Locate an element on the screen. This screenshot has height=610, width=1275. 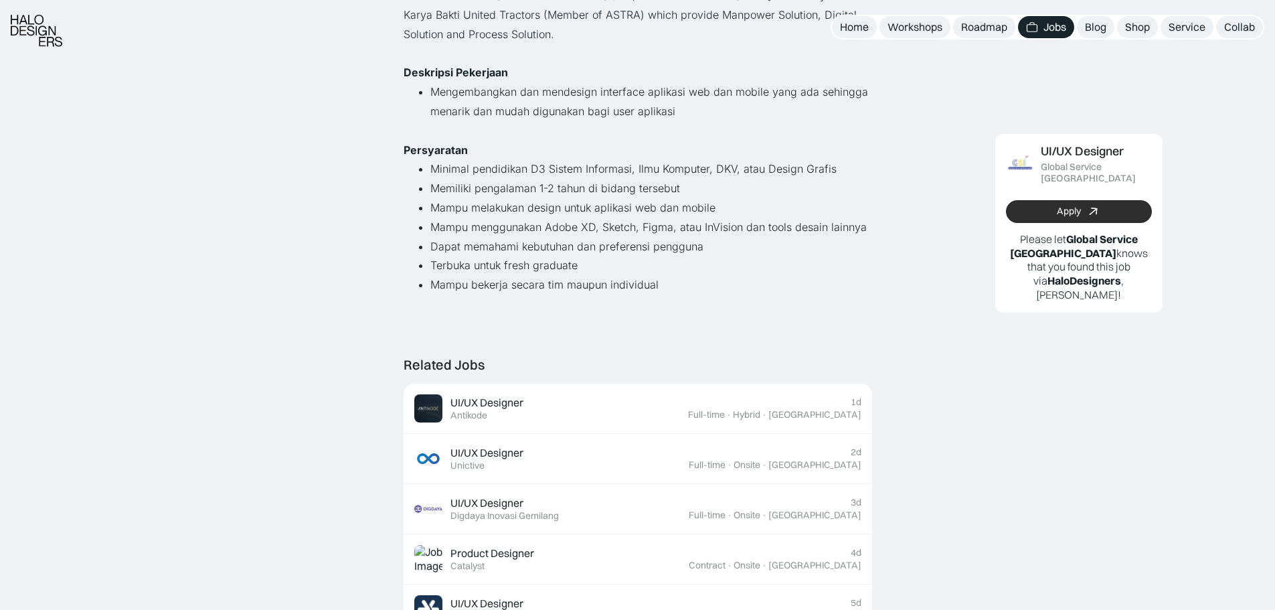
div: 4d is located at coordinates (856, 552).